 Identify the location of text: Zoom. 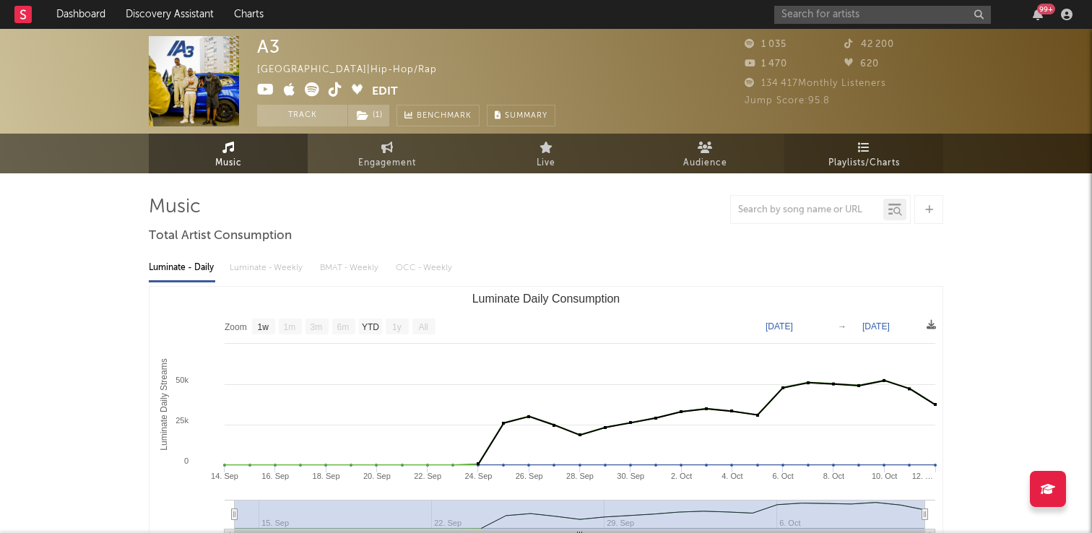
(235, 327).